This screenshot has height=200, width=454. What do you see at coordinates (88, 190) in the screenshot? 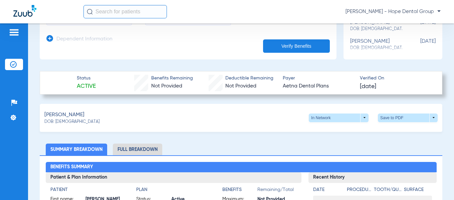
I see `h4: Patient` at bounding box center [88, 190].